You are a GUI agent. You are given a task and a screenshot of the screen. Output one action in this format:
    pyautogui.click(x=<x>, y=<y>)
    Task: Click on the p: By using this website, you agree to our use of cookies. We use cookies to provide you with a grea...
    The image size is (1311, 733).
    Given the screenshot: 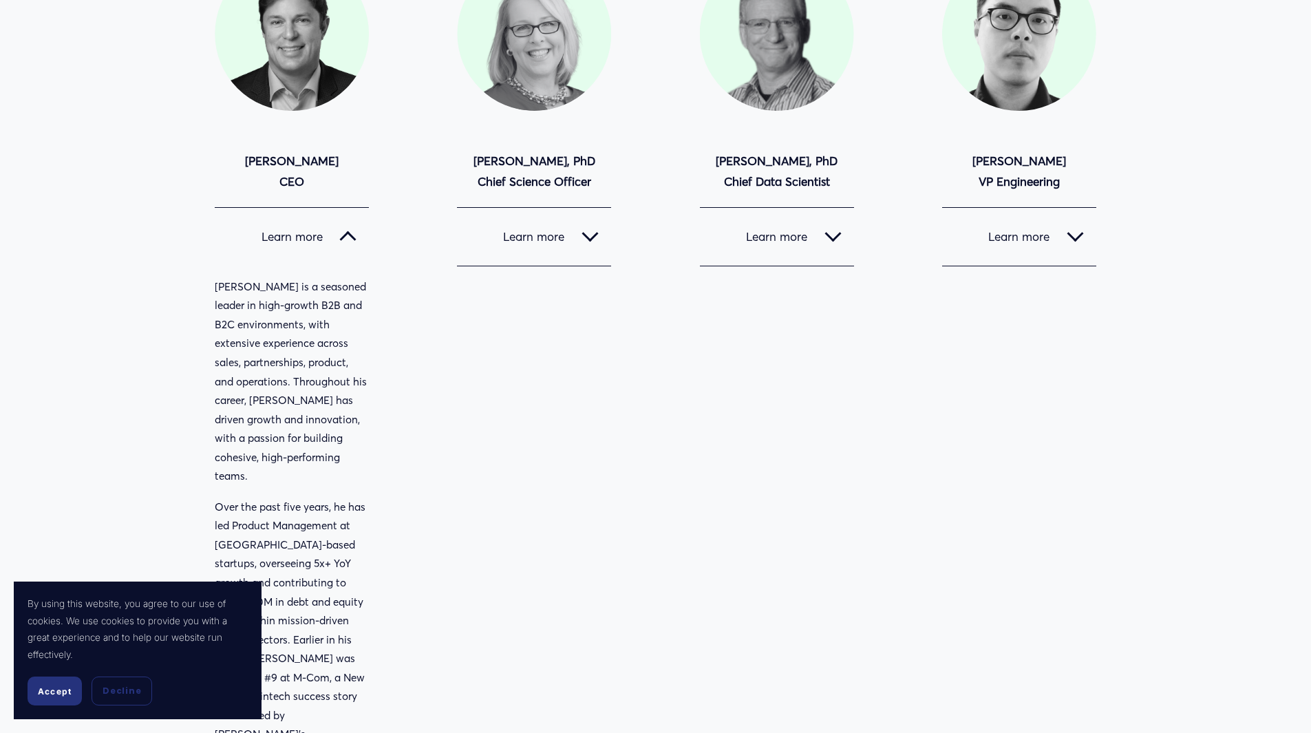 What is the action you would take?
    pyautogui.click(x=138, y=629)
    